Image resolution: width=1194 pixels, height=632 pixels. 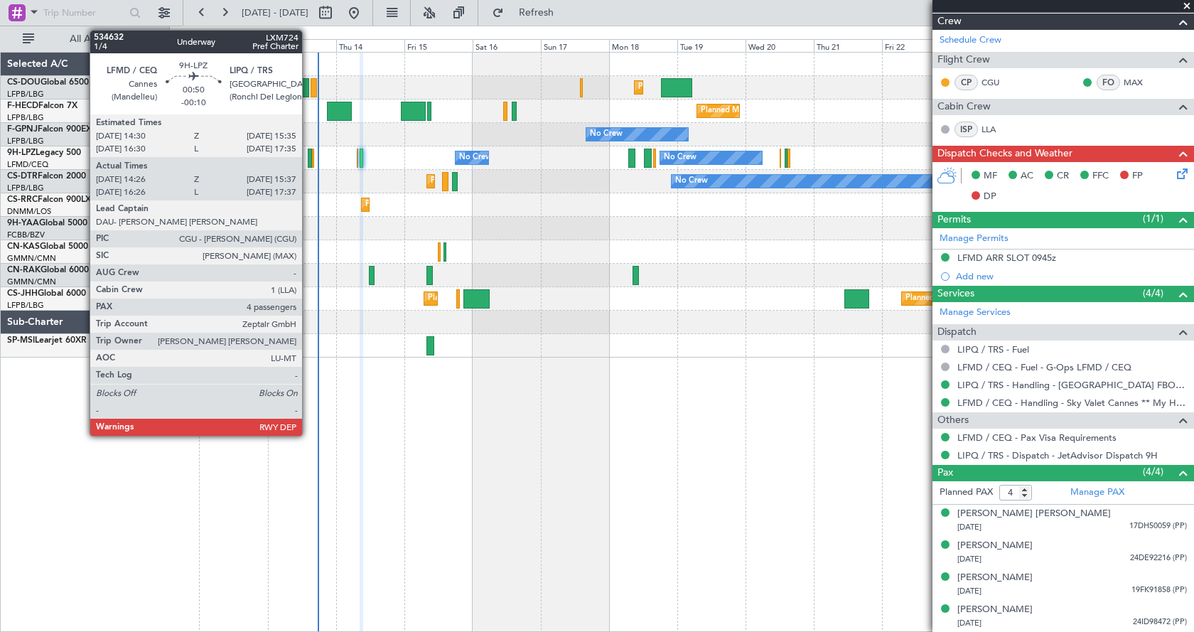 What do you see at coordinates (1159, 590) in the screenshot?
I see `span: 19FK91858 (PP)` at bounding box center [1159, 590].